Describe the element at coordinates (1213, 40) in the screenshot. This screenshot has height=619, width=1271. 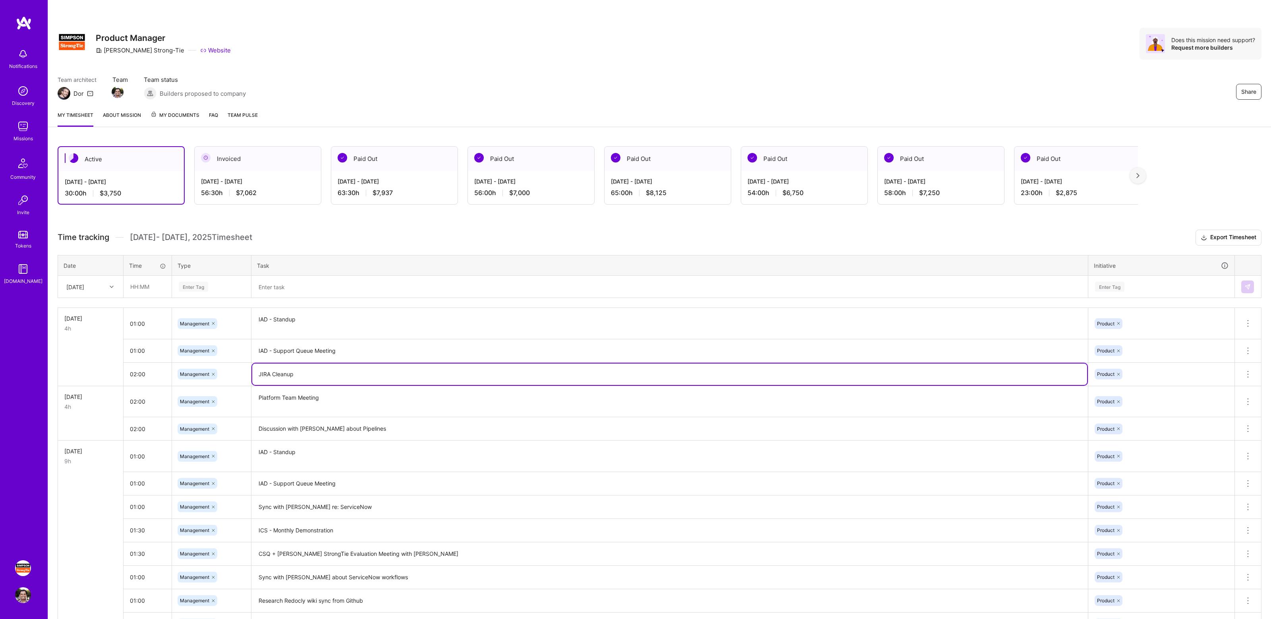
I see `div: Does this mission need support?` at that location.